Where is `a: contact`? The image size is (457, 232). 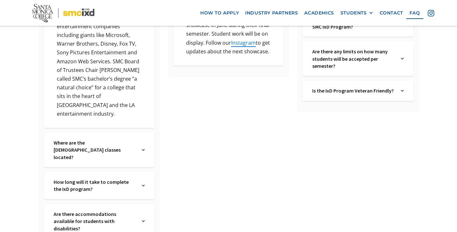
a: contact is located at coordinates (391, 13).